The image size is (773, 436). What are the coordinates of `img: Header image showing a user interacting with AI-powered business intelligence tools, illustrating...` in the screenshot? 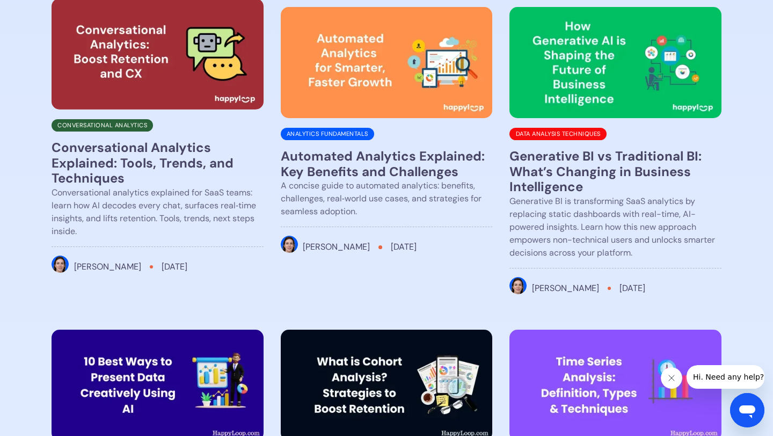 It's located at (615, 62).